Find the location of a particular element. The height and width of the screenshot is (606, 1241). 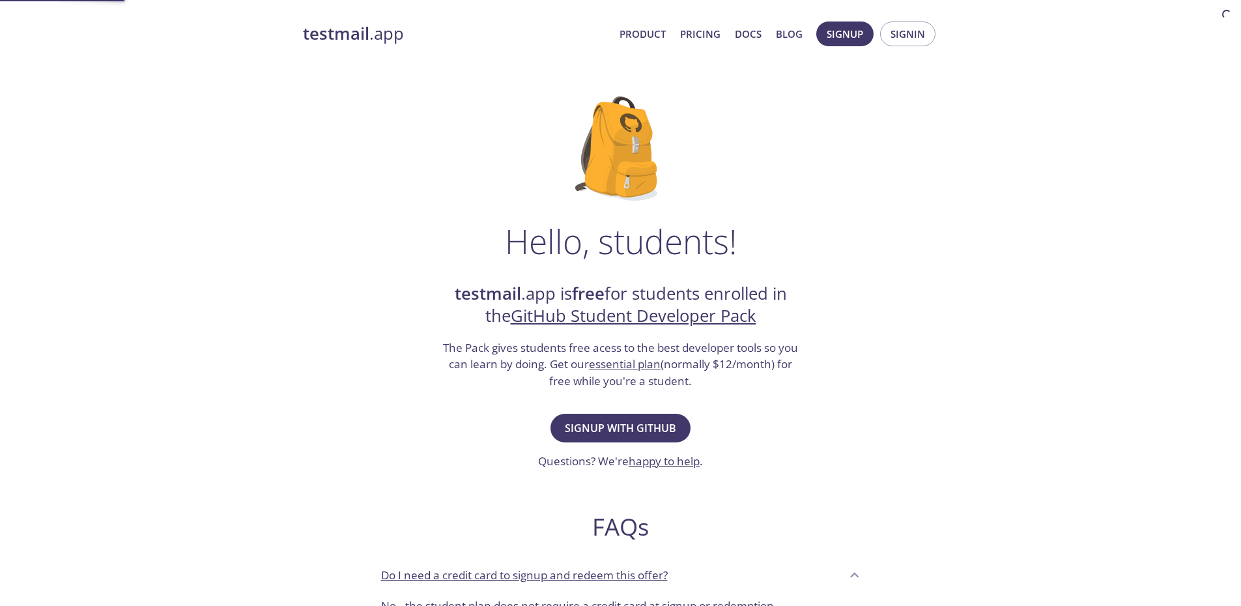

a: testmail.app is located at coordinates (456, 34).